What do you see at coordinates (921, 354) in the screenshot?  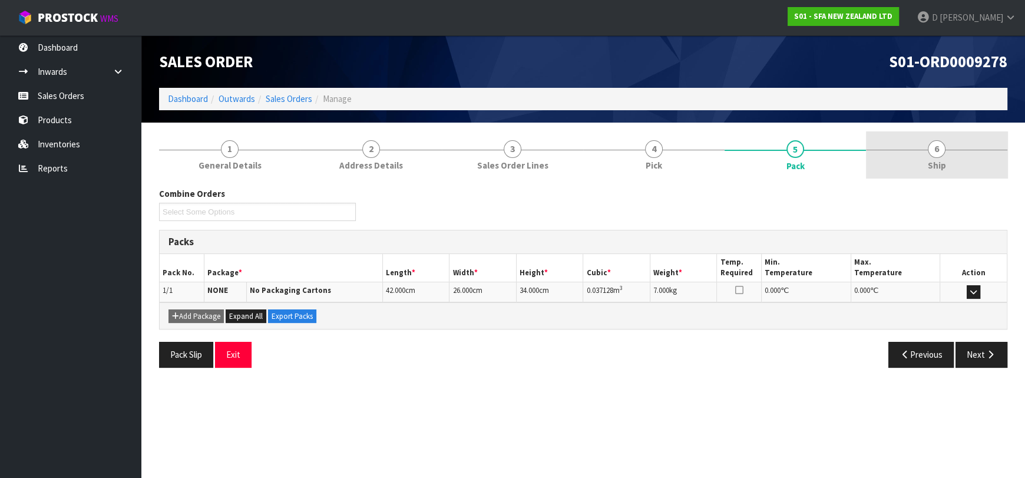 I see `button: Previous` at bounding box center [921, 354].